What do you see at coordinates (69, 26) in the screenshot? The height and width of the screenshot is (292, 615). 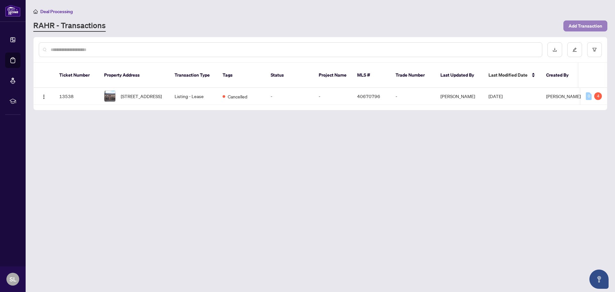 I see `a: RAHR - Transactions` at bounding box center [69, 26].